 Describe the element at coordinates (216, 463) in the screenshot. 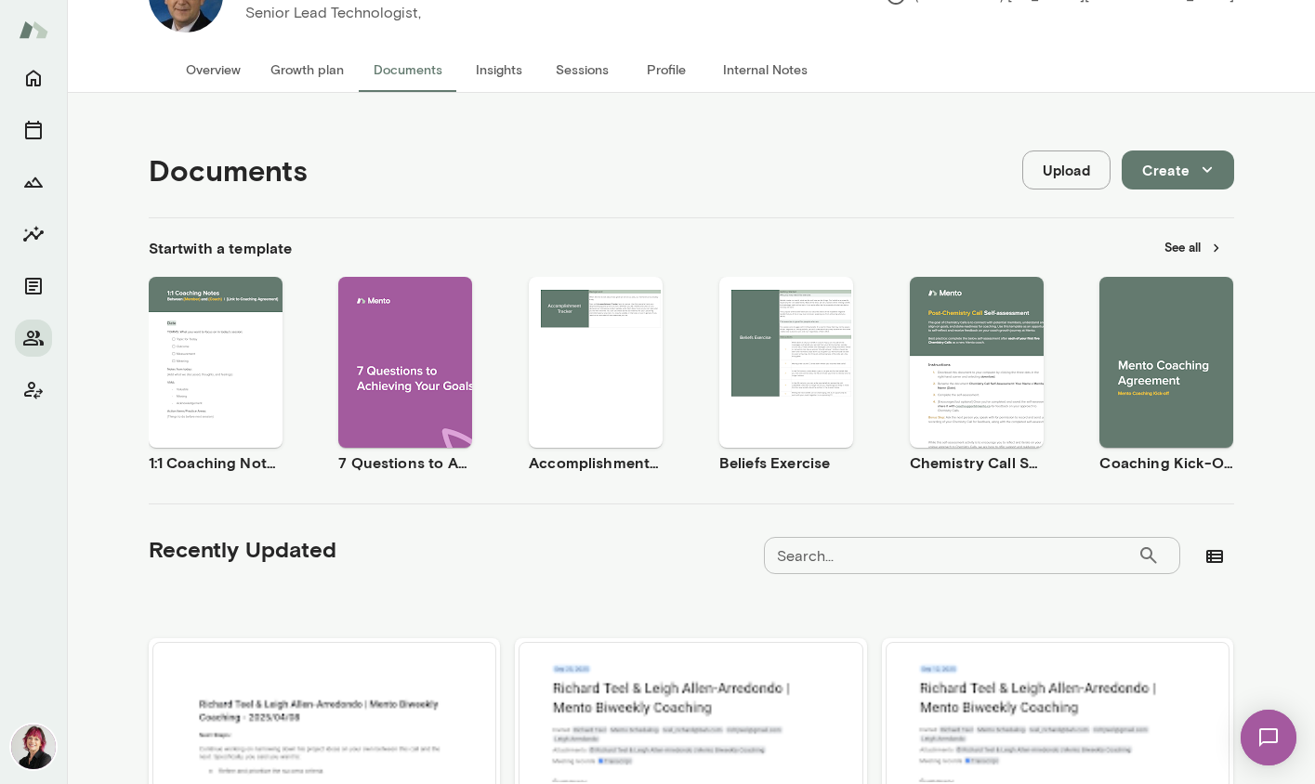

I see `h6: 1:1 Coaching Notes` at that location.